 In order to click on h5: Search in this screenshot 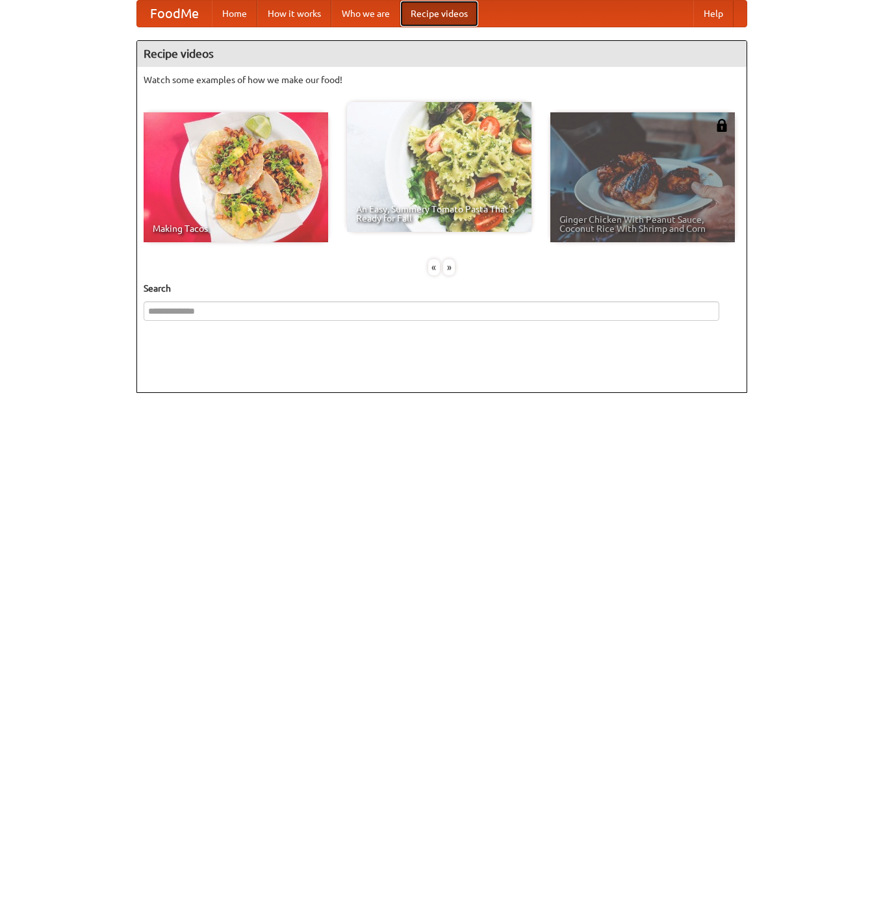, I will do `click(442, 288)`.